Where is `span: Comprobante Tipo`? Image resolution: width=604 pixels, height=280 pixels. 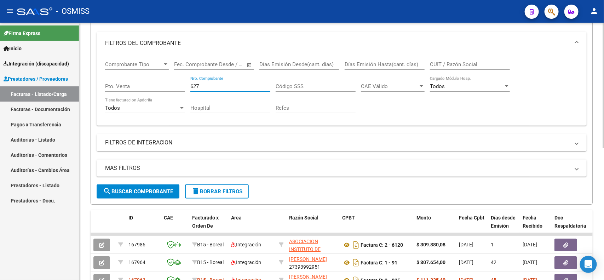 span: Comprobante Tipo is located at coordinates (134, 64).